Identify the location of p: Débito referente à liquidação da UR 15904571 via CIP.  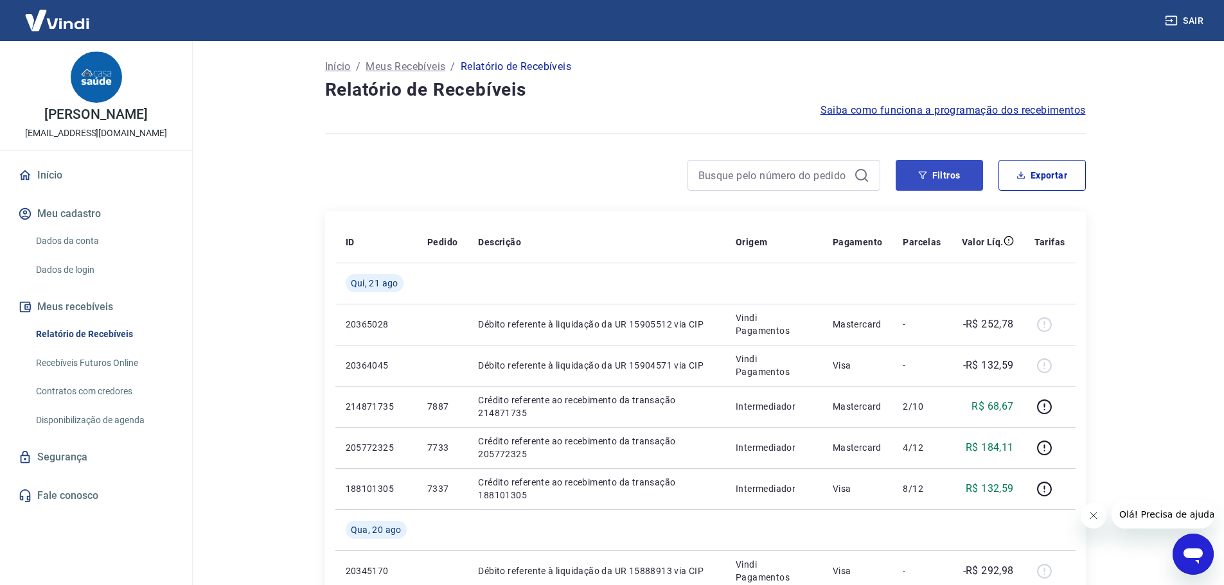
(596, 366).